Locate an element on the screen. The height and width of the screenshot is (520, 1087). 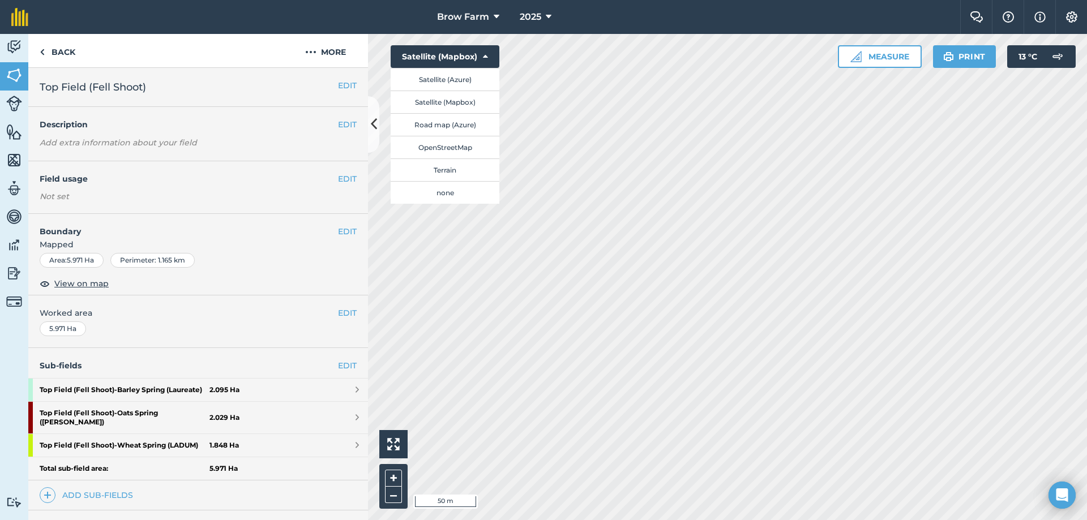
h4: Sub-fields is located at coordinates (198, 366).